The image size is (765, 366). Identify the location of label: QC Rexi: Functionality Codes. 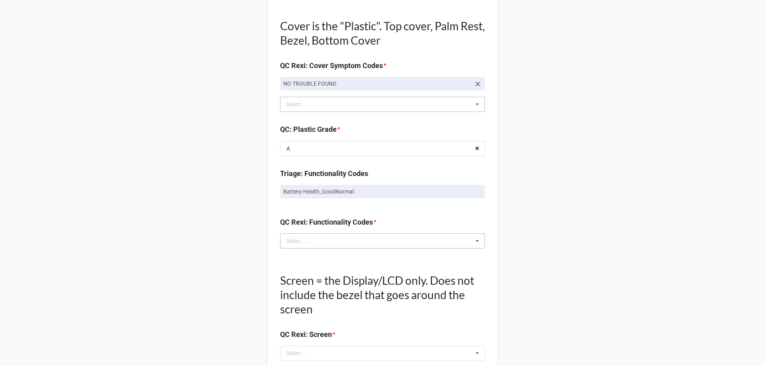
(326, 222).